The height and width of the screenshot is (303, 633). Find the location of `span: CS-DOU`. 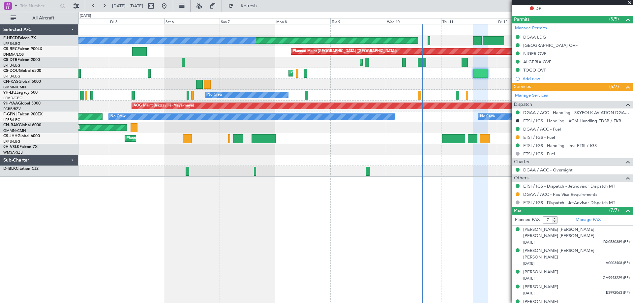

span: CS-DOU is located at coordinates (11, 71).